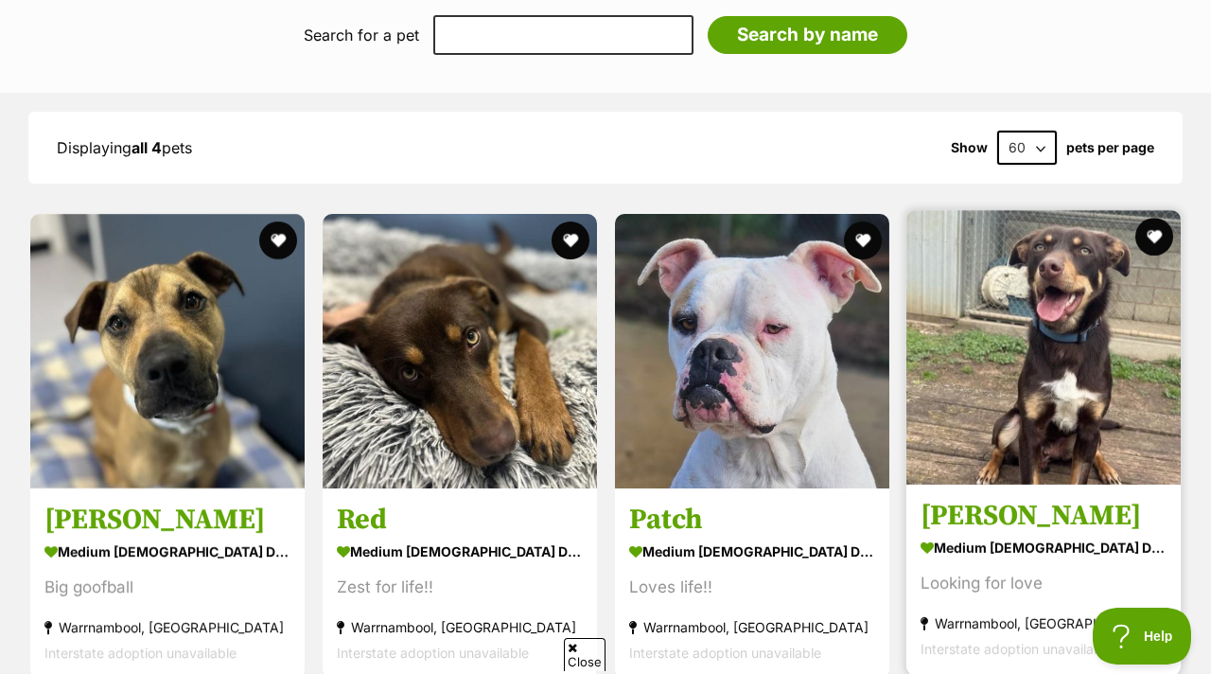 This screenshot has height=674, width=1211. Describe the element at coordinates (147, 148) in the screenshot. I see `strong: all 4` at that location.